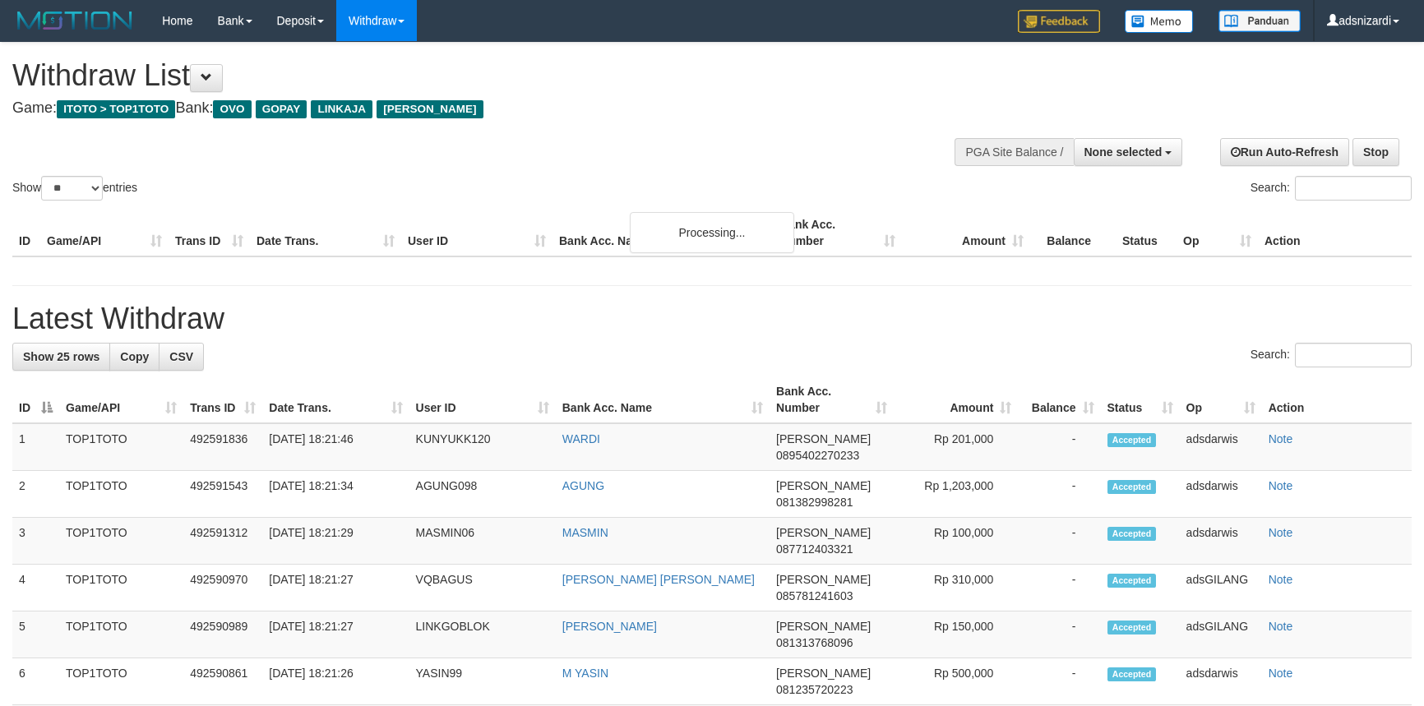  What do you see at coordinates (483, 635) in the screenshot?
I see `td: LINKGOBLOK` at bounding box center [483, 635].